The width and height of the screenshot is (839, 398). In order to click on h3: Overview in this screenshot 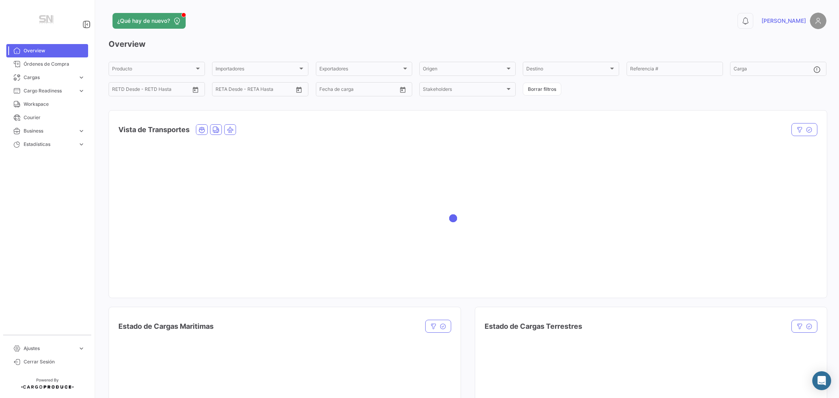, I will do `click(467, 44)`.